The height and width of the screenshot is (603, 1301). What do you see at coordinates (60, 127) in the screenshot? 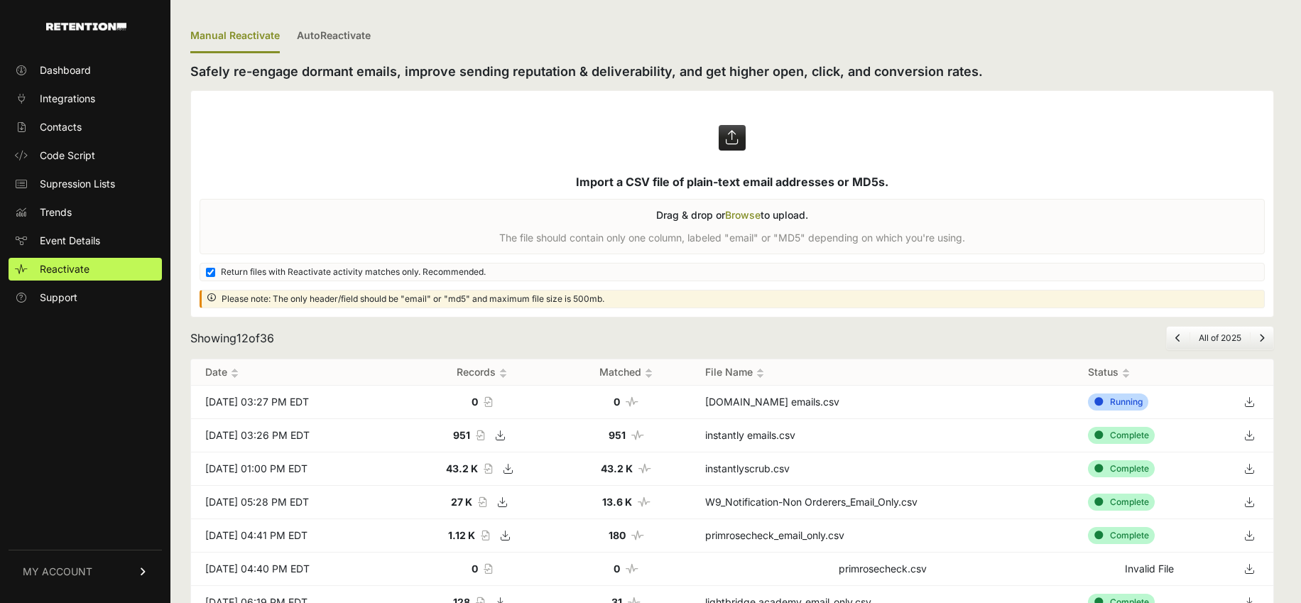
I see `span: Contacts` at bounding box center [60, 127].